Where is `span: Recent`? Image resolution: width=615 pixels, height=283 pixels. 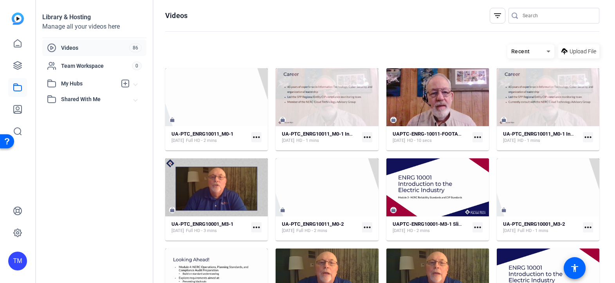 span: Recent is located at coordinates (520, 51).